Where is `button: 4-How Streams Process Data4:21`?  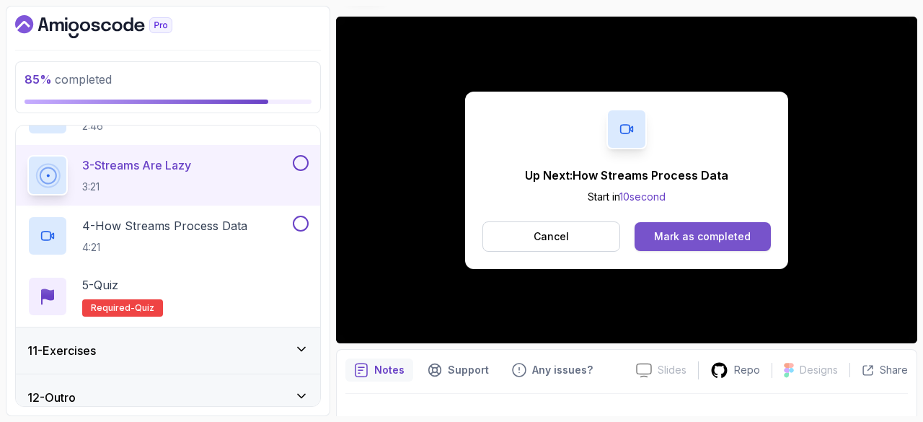 button: 4-How Streams Process Data4:21 is located at coordinates (168, 236).